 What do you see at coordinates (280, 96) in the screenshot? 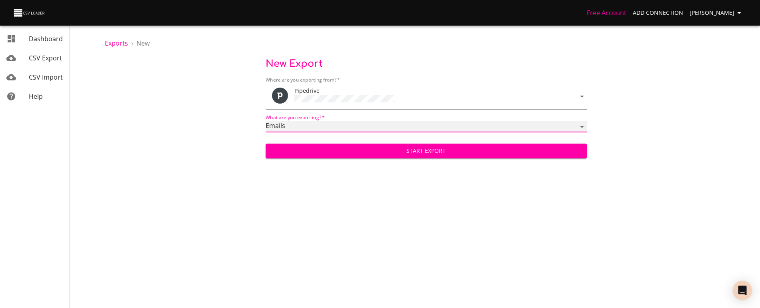
I see `div: Tool` at bounding box center [280, 96].